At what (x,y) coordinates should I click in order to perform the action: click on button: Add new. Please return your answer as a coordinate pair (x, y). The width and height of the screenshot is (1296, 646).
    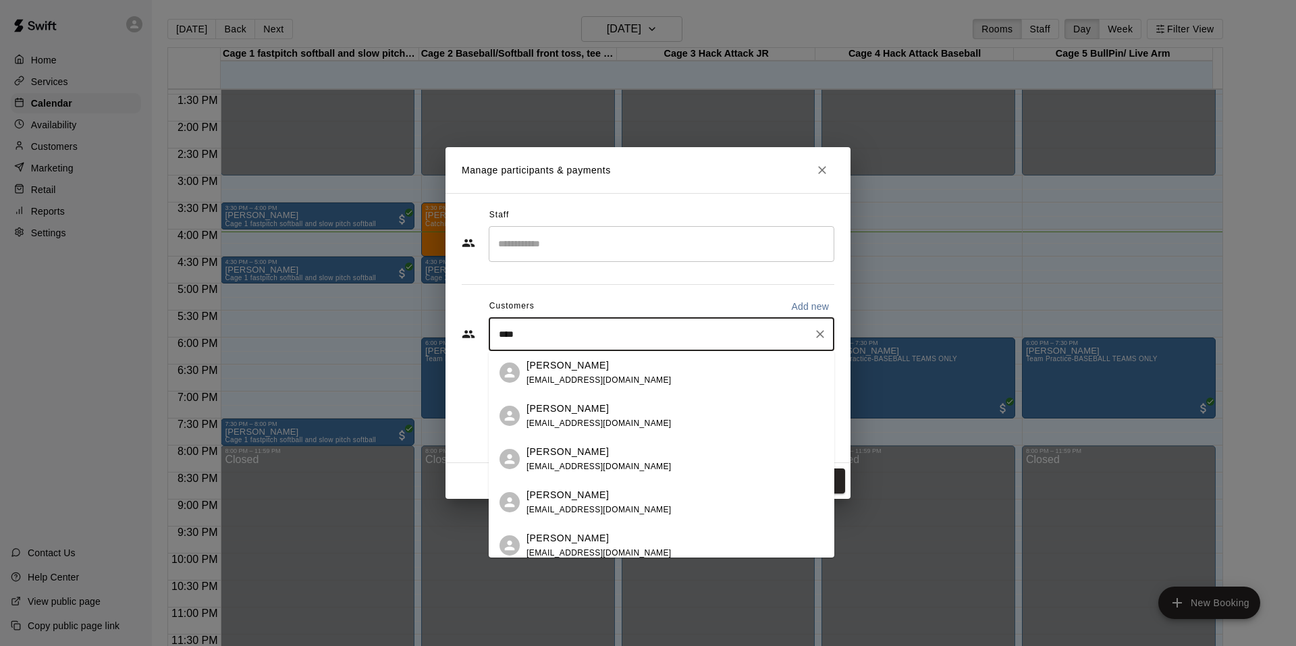
    Looking at the image, I should click on (810, 306).